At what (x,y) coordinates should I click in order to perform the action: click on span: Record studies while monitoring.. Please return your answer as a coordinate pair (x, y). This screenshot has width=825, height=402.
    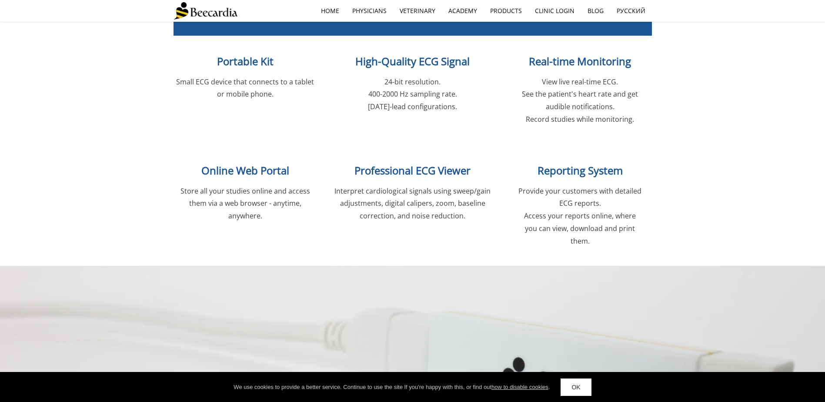
    Looking at the image, I should click on (579, 119).